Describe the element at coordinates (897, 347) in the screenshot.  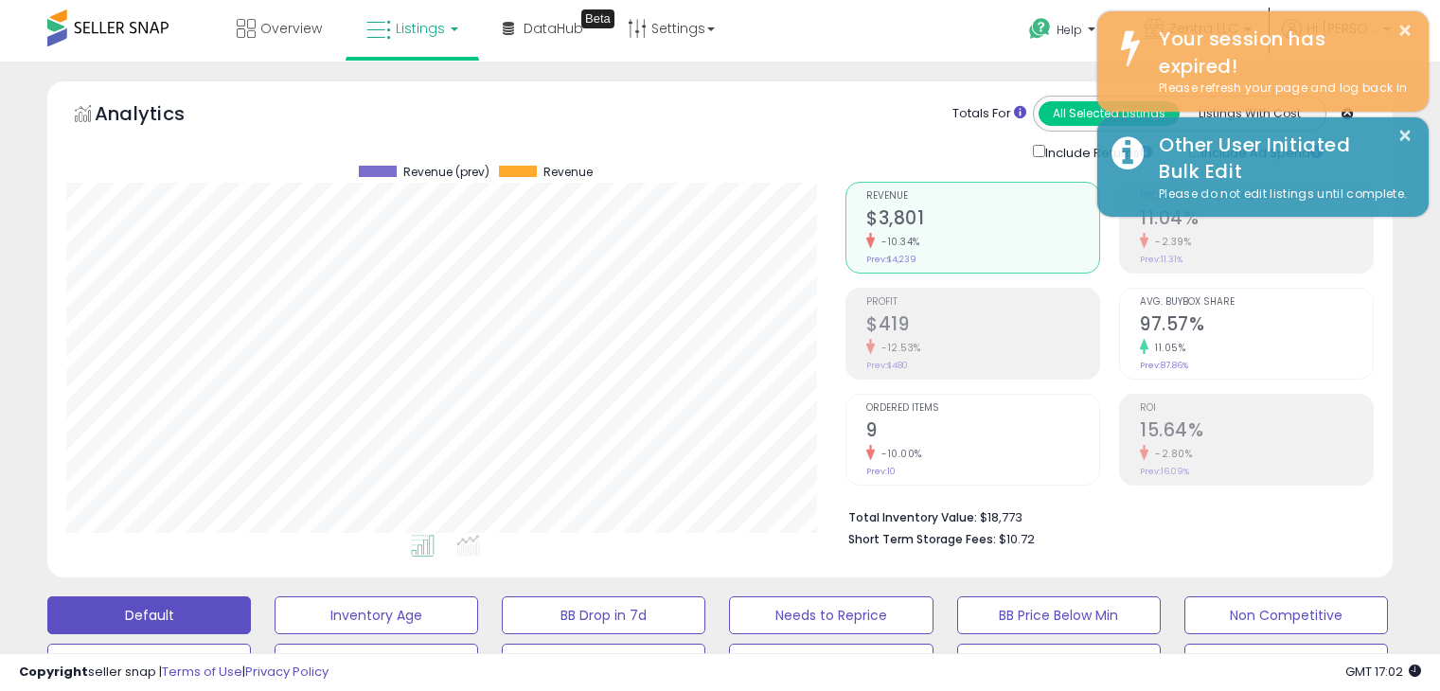
I see `small: -12.53%` at that location.